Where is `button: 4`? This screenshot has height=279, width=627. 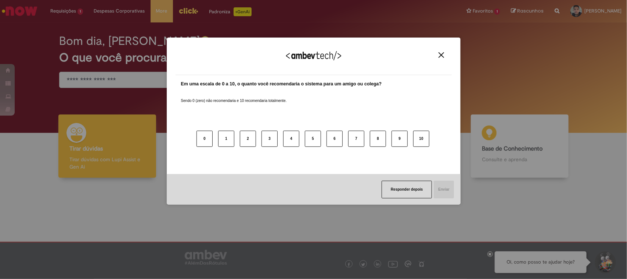 button: 4 is located at coordinates (291, 139).